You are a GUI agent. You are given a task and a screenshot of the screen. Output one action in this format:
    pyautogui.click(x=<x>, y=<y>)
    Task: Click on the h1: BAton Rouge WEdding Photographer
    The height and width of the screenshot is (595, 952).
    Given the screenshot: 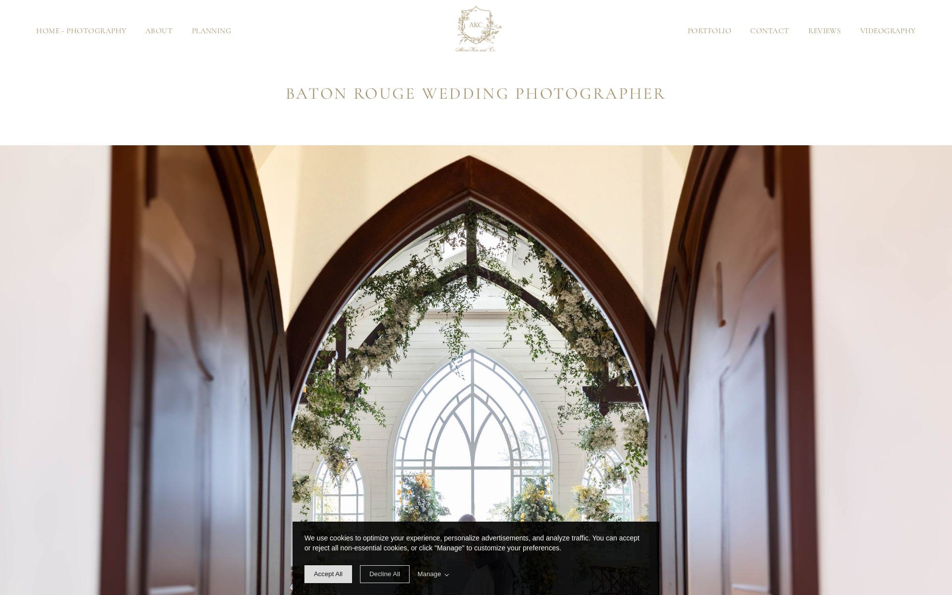 What is the action you would take?
    pyautogui.click(x=476, y=94)
    